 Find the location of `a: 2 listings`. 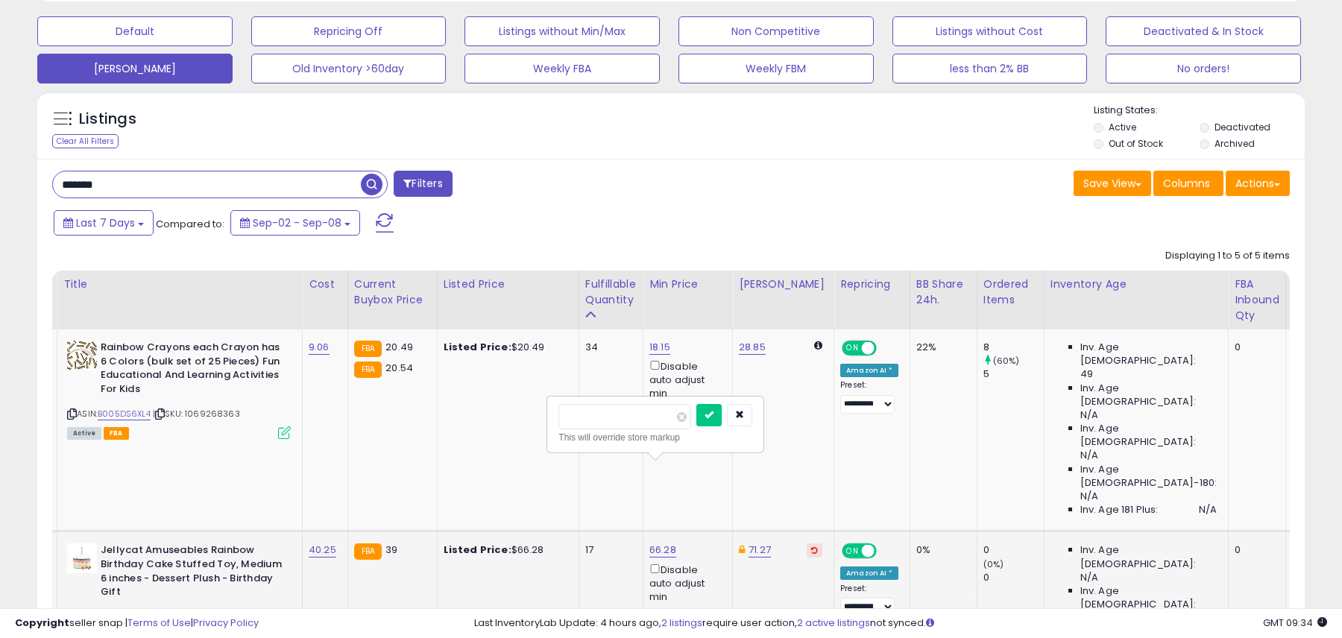

a: 2 listings is located at coordinates (681, 622).